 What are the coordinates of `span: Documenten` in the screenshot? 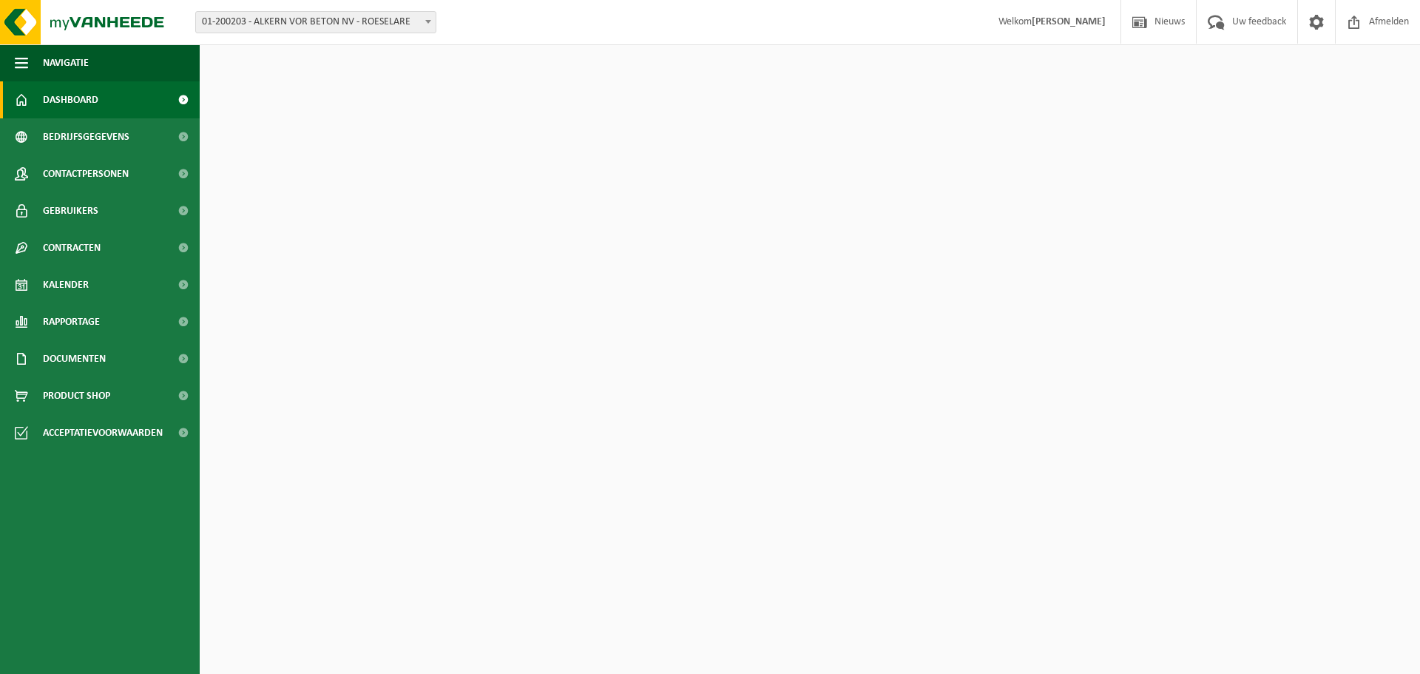 It's located at (74, 359).